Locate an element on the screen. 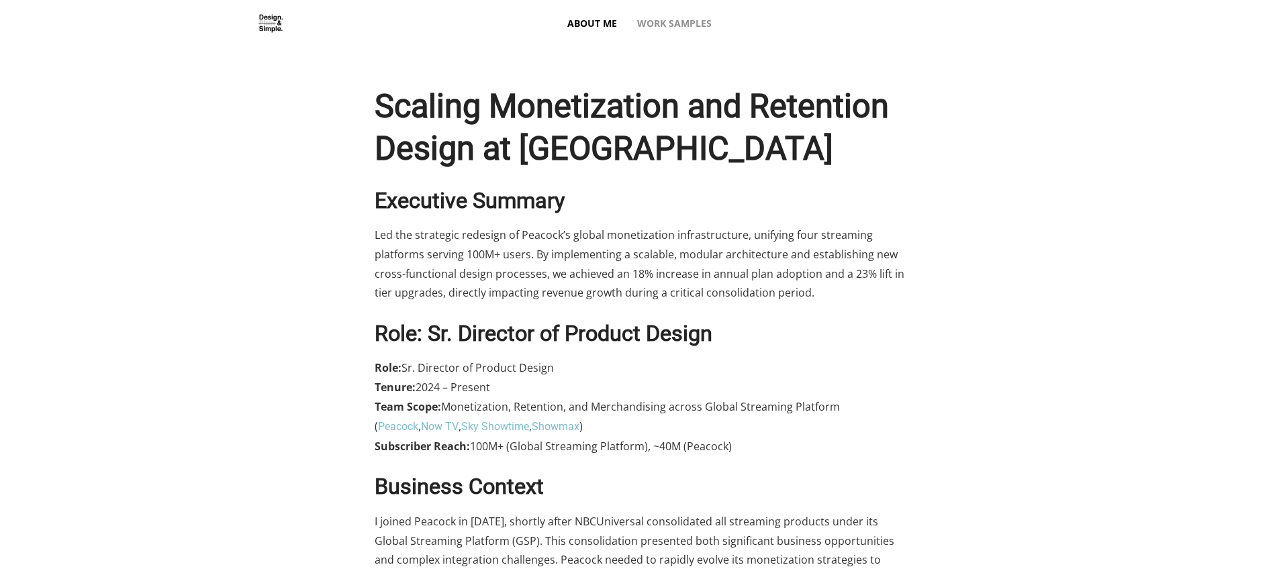  strong: Subscriber Reach: is located at coordinates (422, 446).